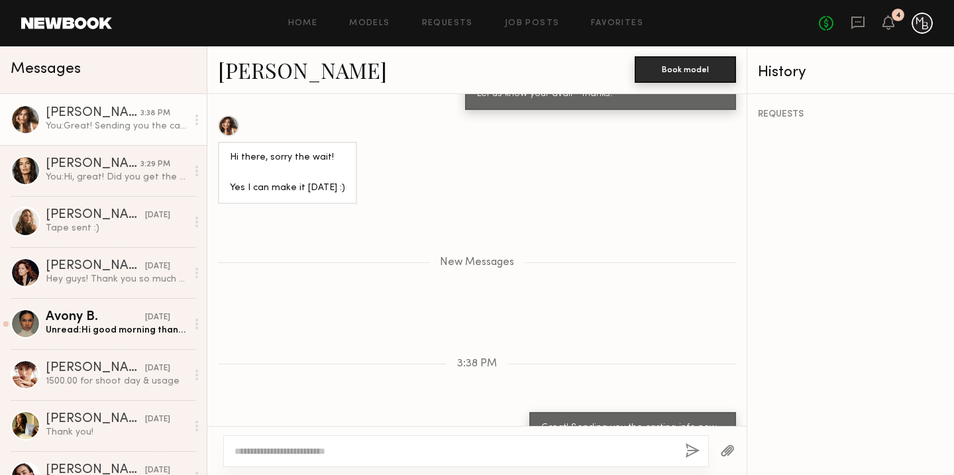 The image size is (954, 475). Describe the element at coordinates (155, 164) in the screenshot. I see `div: 3:29 PM` at that location.